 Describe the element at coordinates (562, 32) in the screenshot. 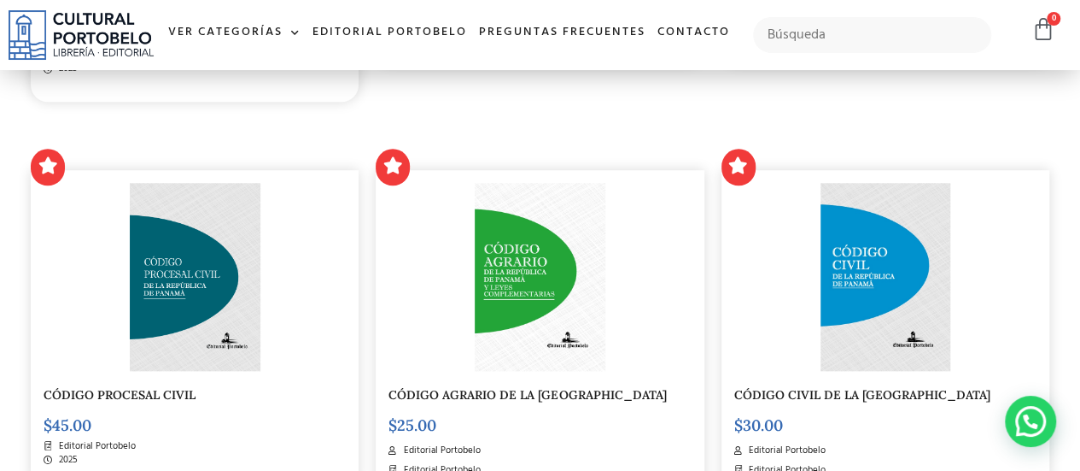

I see `a: Preguntas frecuentes` at that location.